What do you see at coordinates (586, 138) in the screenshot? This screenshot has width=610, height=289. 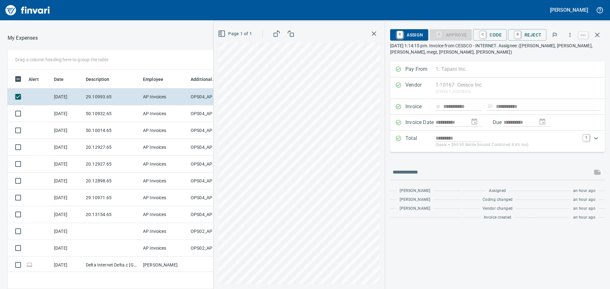 I see `a: T` at bounding box center [586, 138].